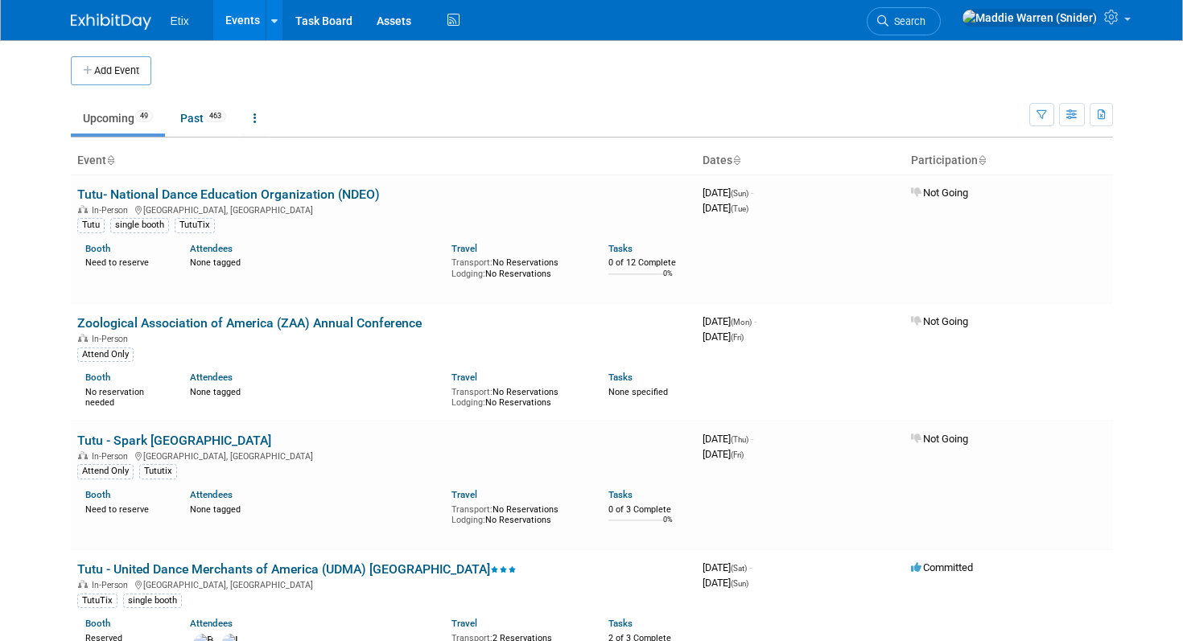  Describe the element at coordinates (740, 439) in the screenshot. I see `span: (Thu)` at that location.